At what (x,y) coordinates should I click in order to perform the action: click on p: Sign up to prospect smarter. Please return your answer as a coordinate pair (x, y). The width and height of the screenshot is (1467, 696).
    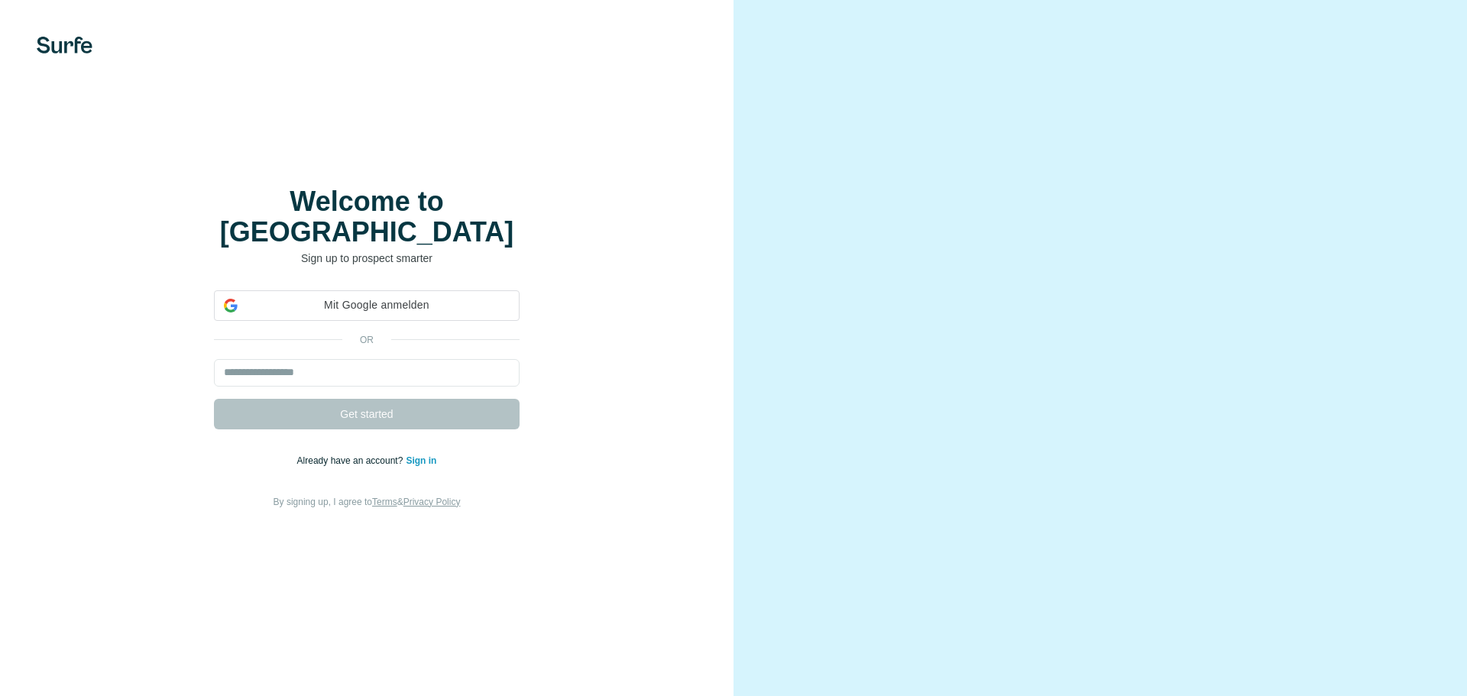
    Looking at the image, I should click on (367, 258).